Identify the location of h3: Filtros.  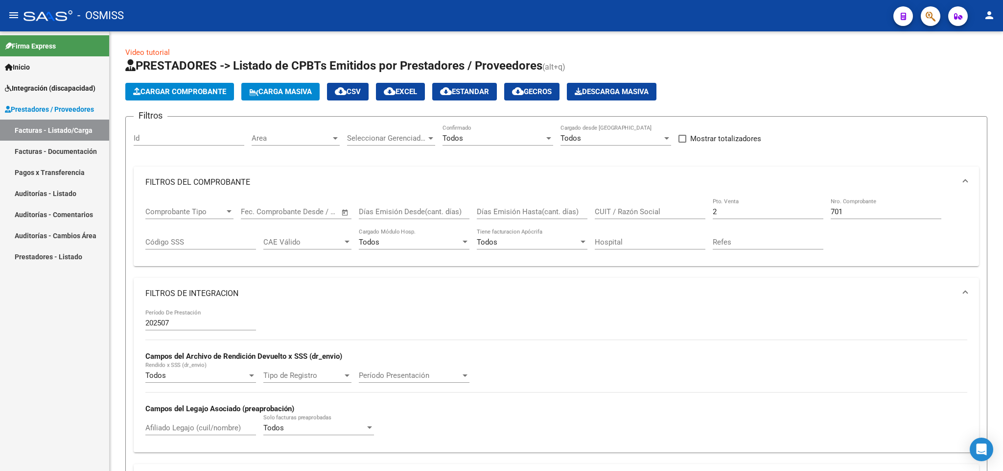
(150, 116).